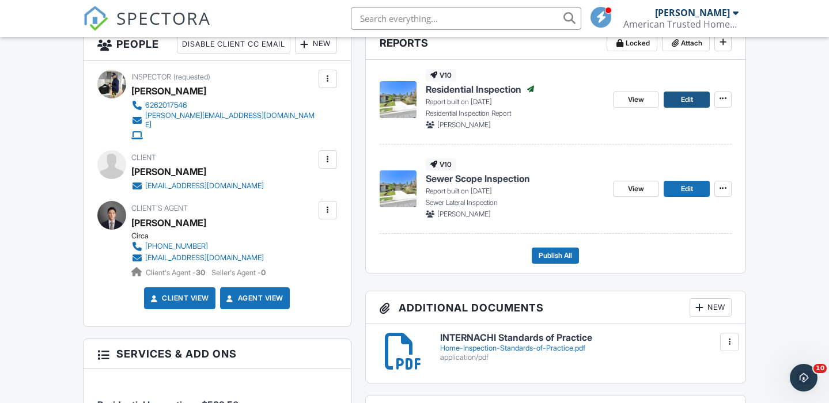  I want to click on span: SPECTORA, so click(164, 18).